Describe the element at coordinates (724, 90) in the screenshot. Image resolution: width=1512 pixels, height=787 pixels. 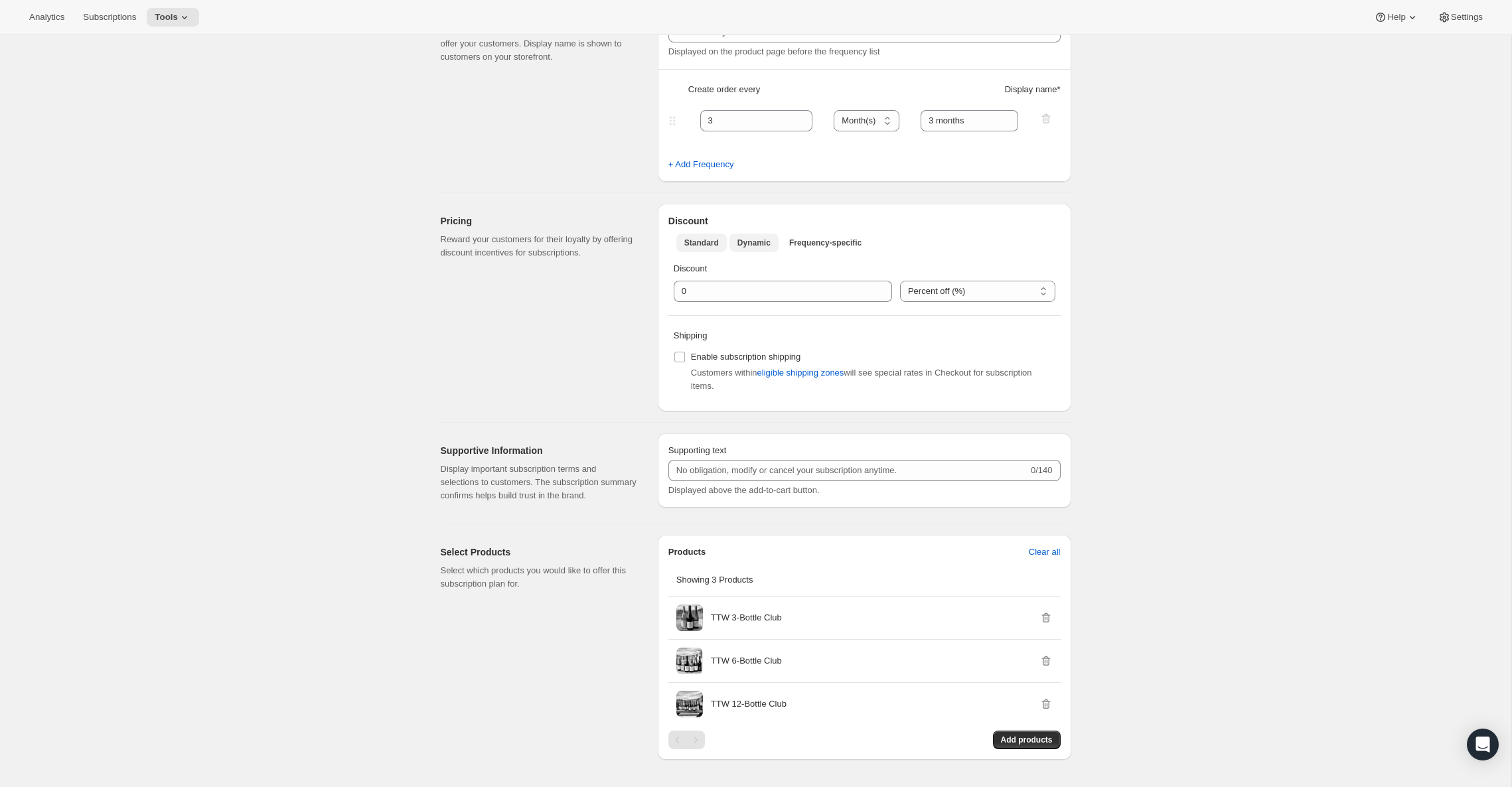
I see `span: Create order every` at that location.